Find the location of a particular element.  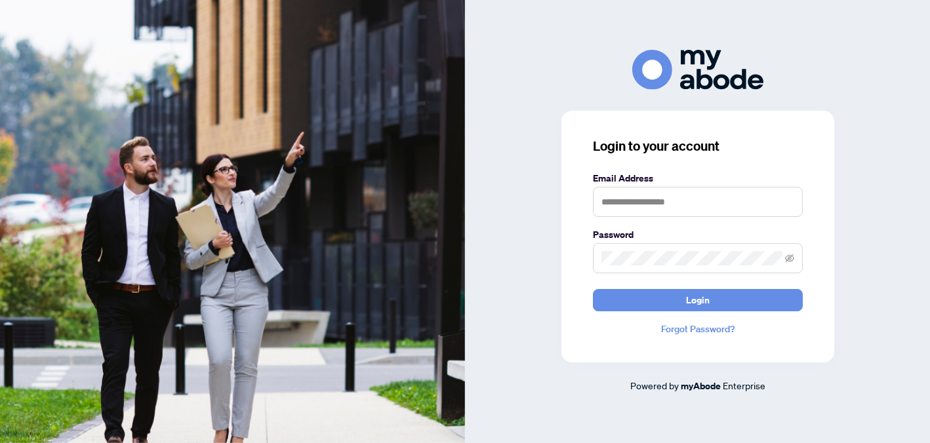

img: ma-logo is located at coordinates (698, 70).